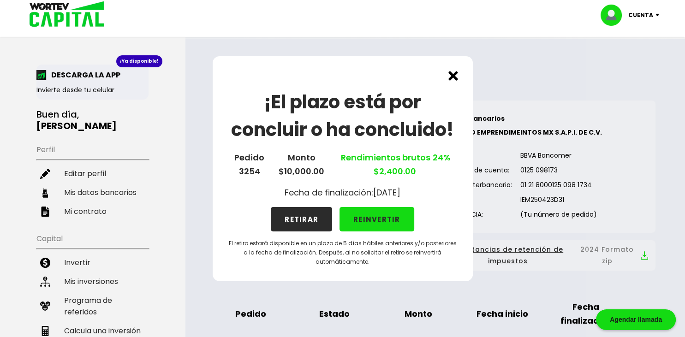 This screenshot has height=337, width=685. What do you see at coordinates (660, 15) in the screenshot?
I see `img: icon-down` at bounding box center [660, 15].